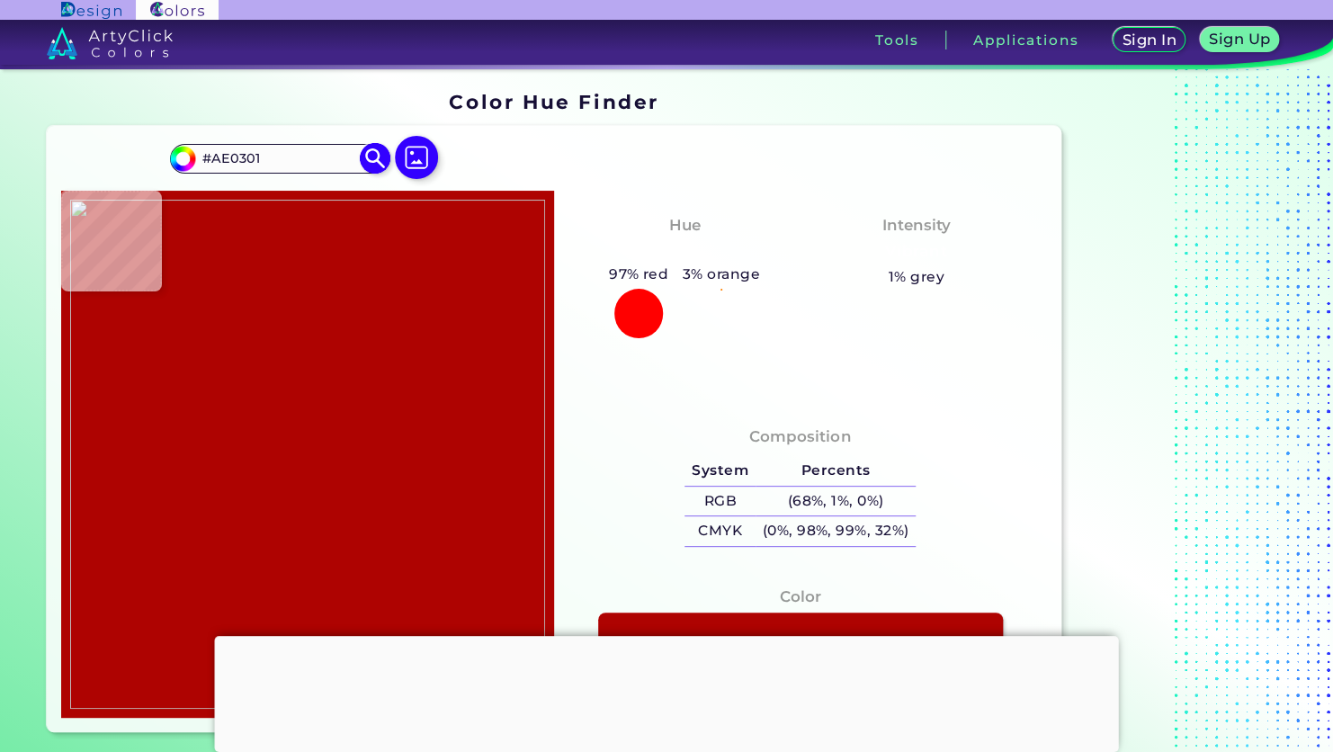 The image size is (1333, 752). Describe the element at coordinates (1240, 39) in the screenshot. I see `h5: Sign Up` at that location.